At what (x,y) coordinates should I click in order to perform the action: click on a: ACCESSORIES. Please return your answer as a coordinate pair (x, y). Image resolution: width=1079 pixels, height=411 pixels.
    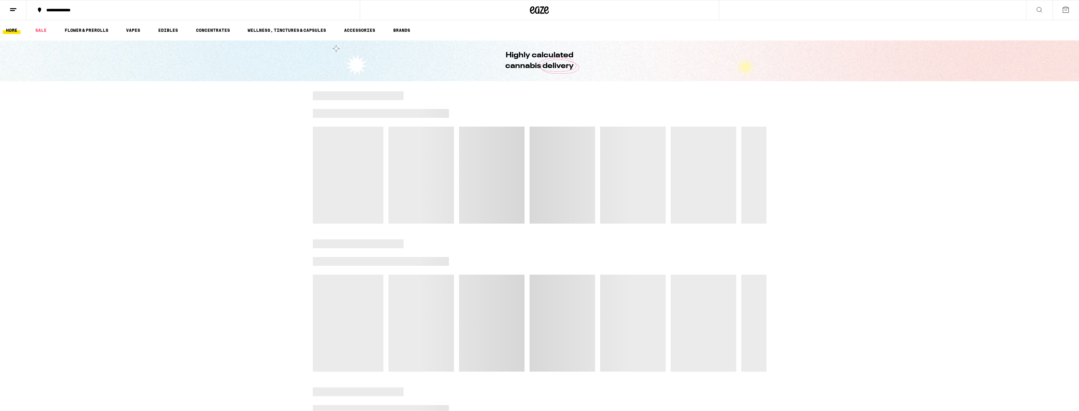
    Looking at the image, I should click on (359, 30).